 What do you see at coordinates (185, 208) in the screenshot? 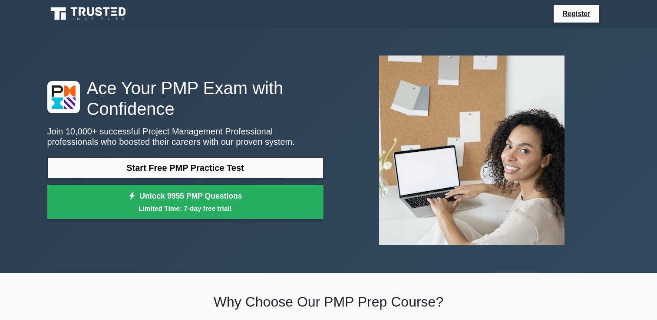
I see `small: Limited Time: 7-day free trial!` at bounding box center [185, 208].